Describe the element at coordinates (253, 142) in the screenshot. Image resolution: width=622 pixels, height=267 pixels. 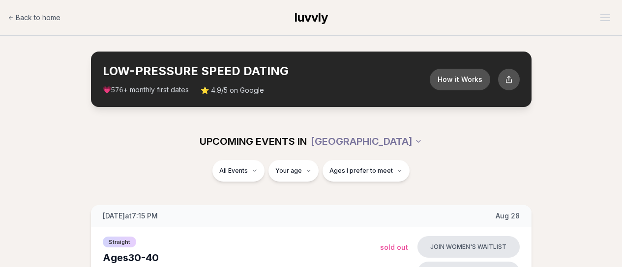
I see `span: UPCOMING EVENTS IN` at that location.